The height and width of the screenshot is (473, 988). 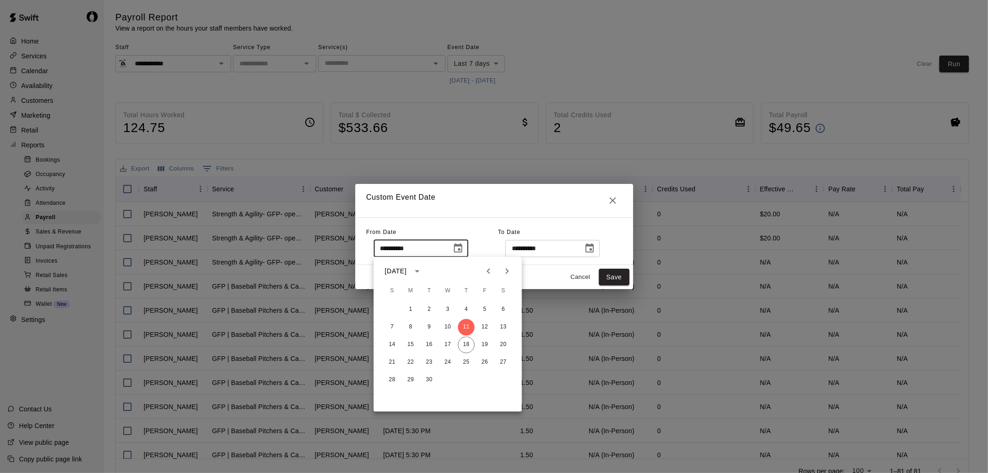 What do you see at coordinates (466, 327) in the screenshot?
I see `button: 11` at bounding box center [466, 327].